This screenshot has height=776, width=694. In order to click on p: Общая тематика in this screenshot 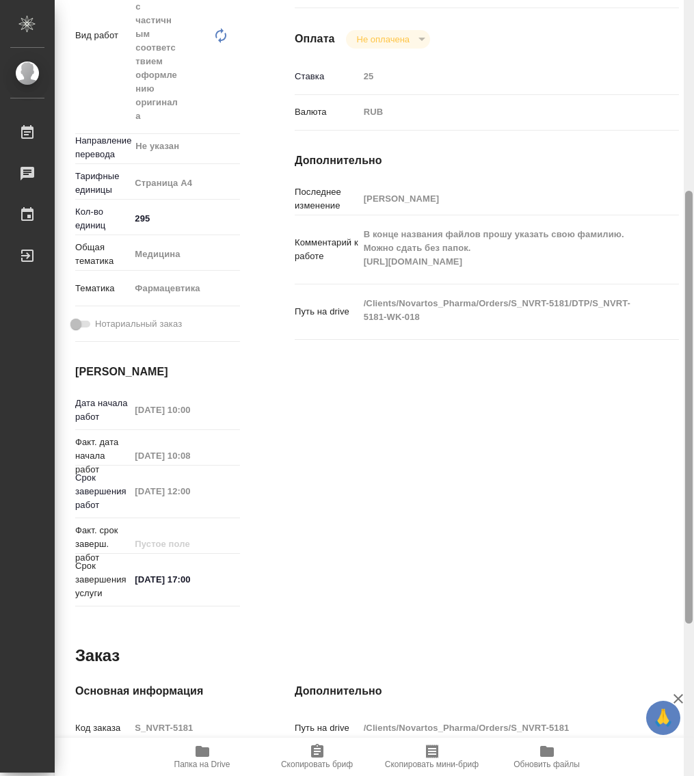, I will do `click(103, 254)`.